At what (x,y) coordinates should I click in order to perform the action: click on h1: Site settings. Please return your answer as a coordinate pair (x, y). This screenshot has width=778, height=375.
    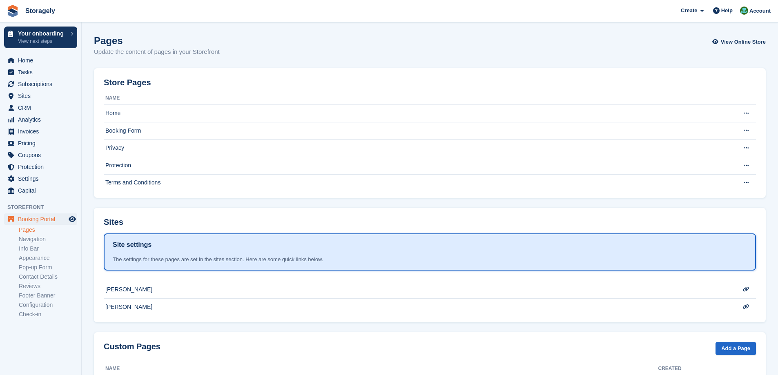
    Looking at the image, I should click on (132, 245).